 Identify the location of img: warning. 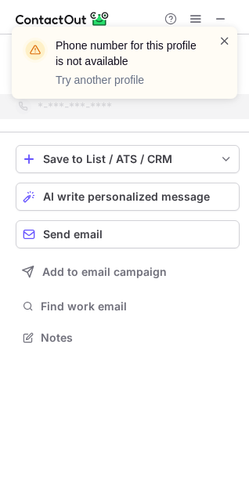
(35, 50).